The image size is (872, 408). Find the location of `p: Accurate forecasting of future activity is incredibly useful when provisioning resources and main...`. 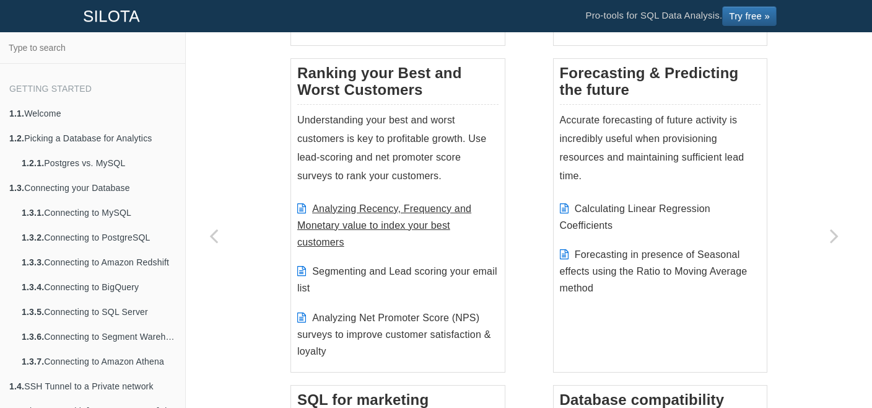

p: Accurate forecasting of future activity is incredibly useful when provisioning resources and main... is located at coordinates (660, 148).